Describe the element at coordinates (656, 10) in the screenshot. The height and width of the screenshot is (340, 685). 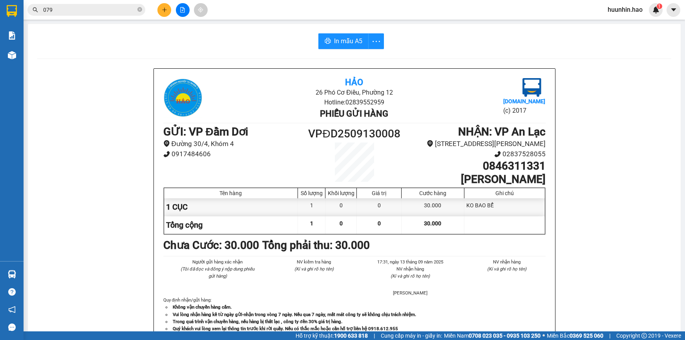
I see `img: icon-new-feature` at that location.